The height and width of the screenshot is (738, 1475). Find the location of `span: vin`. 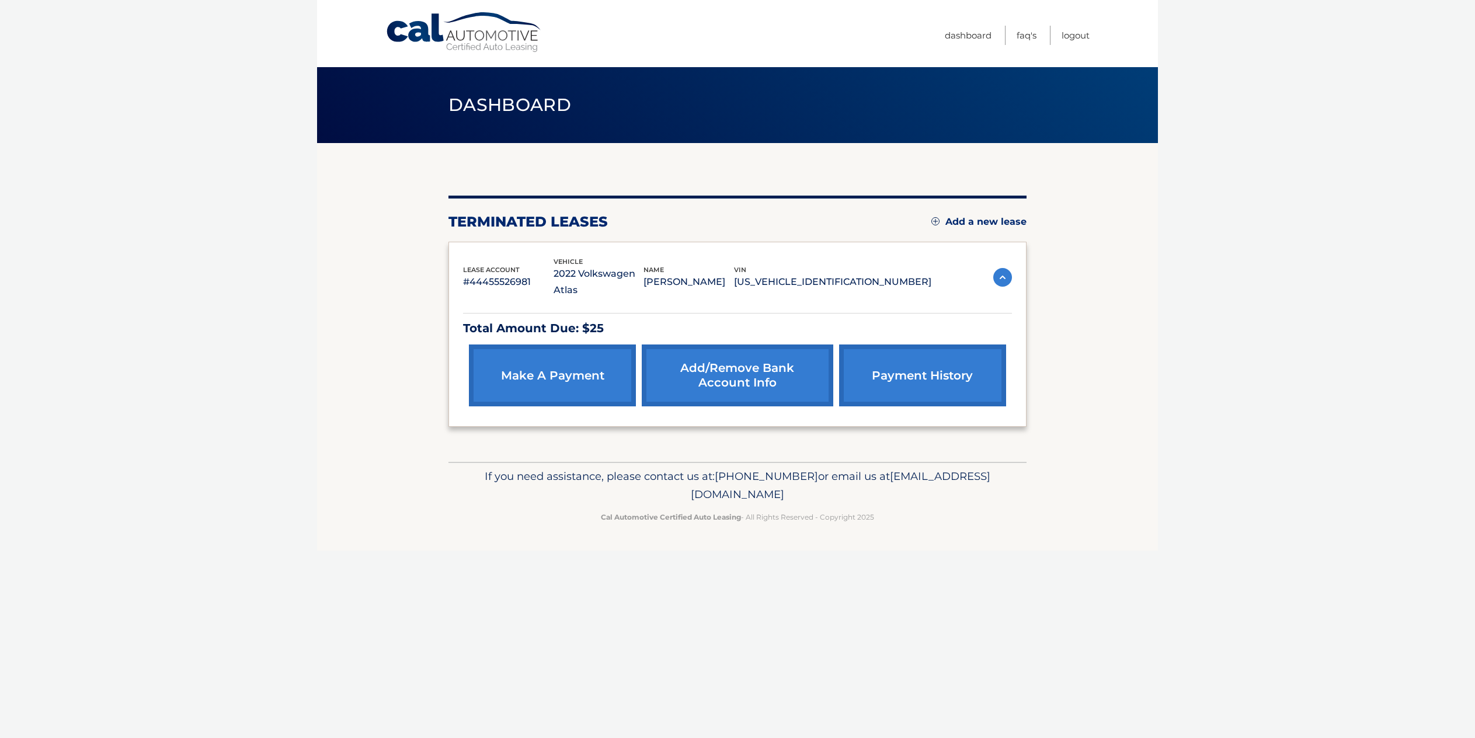

span: vin is located at coordinates (740, 270).